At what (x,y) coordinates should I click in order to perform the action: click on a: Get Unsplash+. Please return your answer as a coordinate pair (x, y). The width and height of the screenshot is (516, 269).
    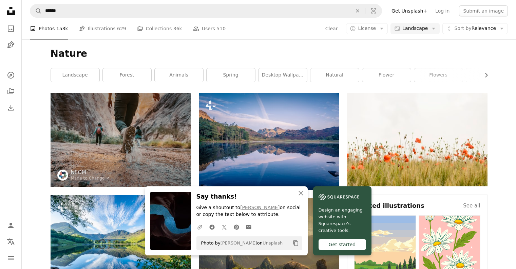
    Looking at the image, I should click on (409, 11).